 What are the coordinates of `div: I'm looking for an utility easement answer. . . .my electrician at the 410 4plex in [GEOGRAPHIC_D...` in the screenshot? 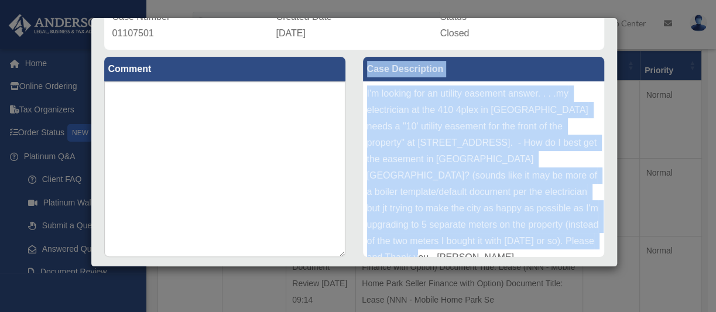 It's located at (483, 169).